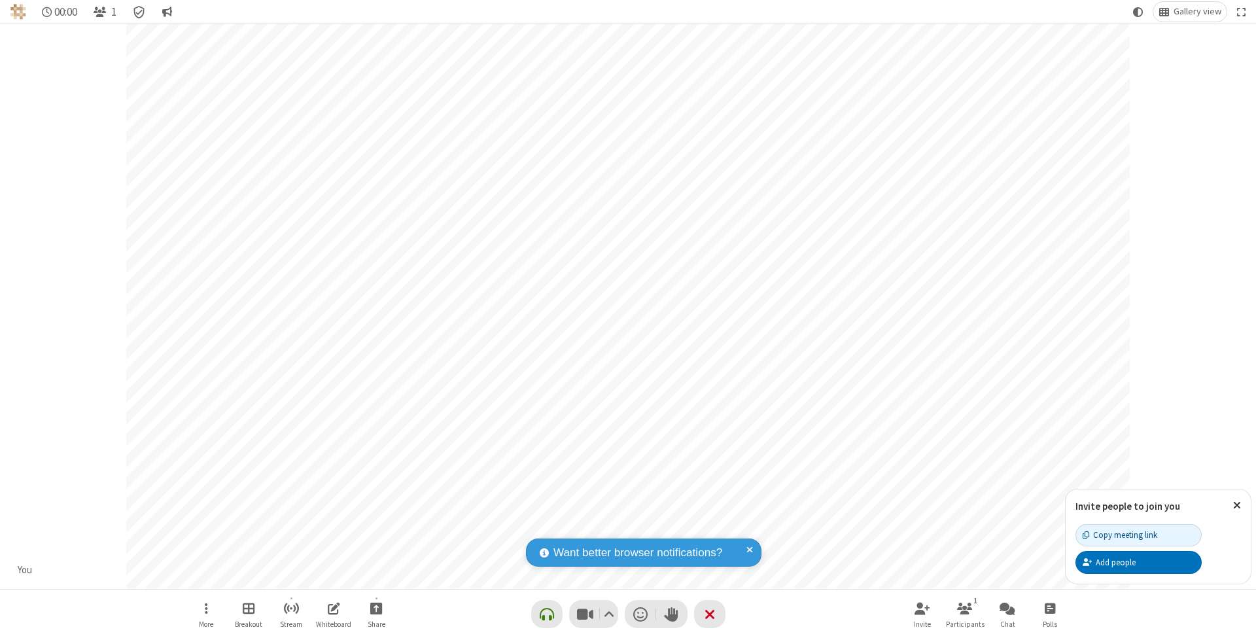  Describe the element at coordinates (1050, 624) in the screenshot. I see `span: Polls` at that location.